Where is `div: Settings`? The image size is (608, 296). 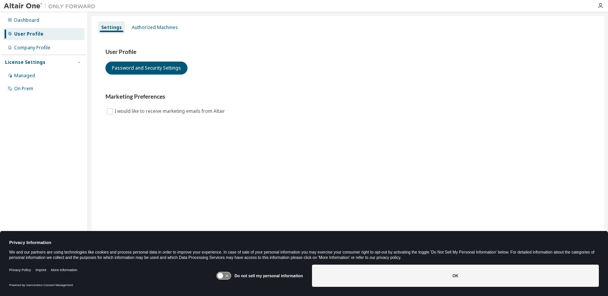 div: Settings is located at coordinates (112, 28).